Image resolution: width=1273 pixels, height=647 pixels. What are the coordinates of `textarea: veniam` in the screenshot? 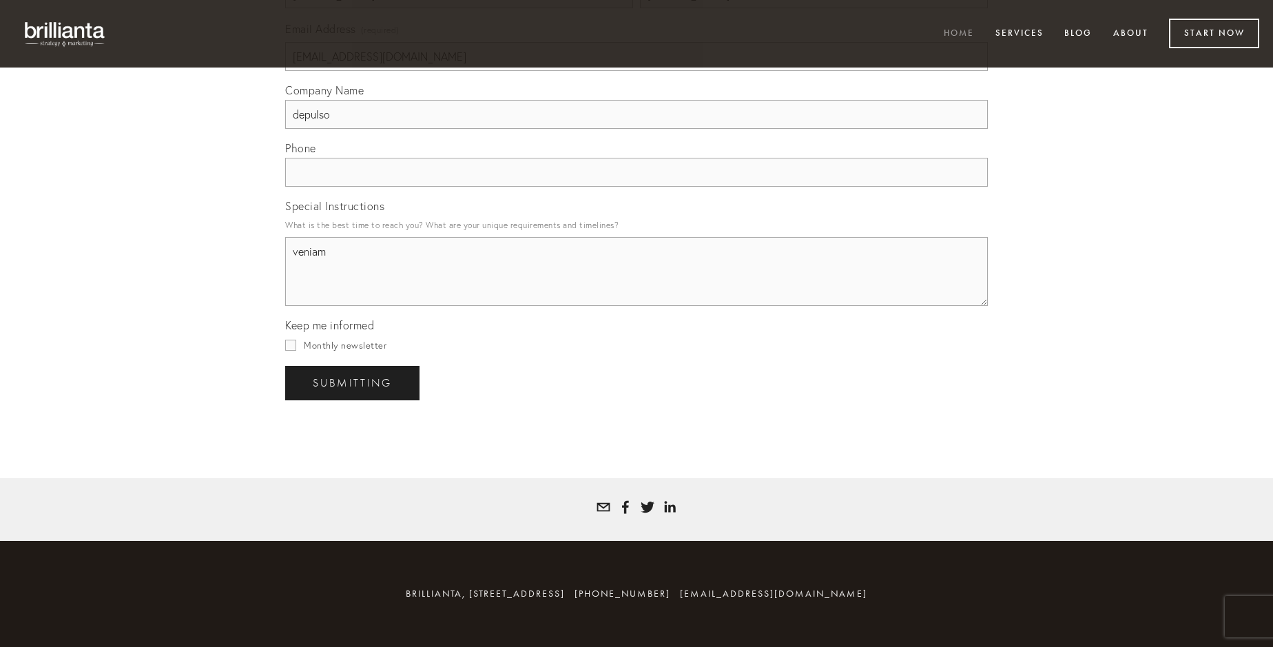 It's located at (636, 271).